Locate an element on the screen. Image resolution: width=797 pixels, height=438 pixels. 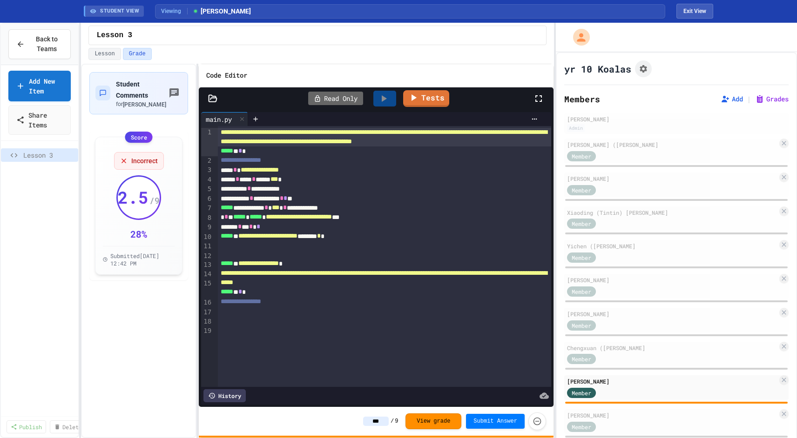
div: 9 is located at coordinates (207, 228).